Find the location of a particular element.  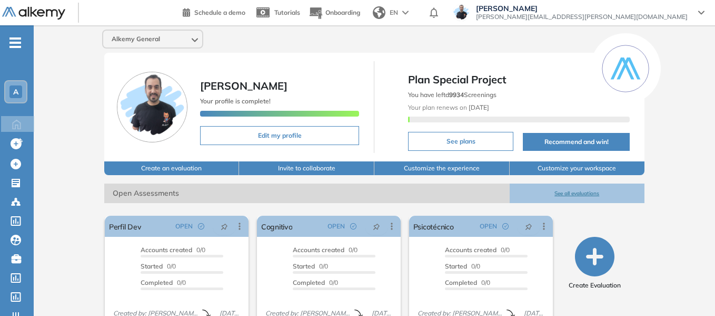

span: Your profile is complete! is located at coordinates (235, 101).